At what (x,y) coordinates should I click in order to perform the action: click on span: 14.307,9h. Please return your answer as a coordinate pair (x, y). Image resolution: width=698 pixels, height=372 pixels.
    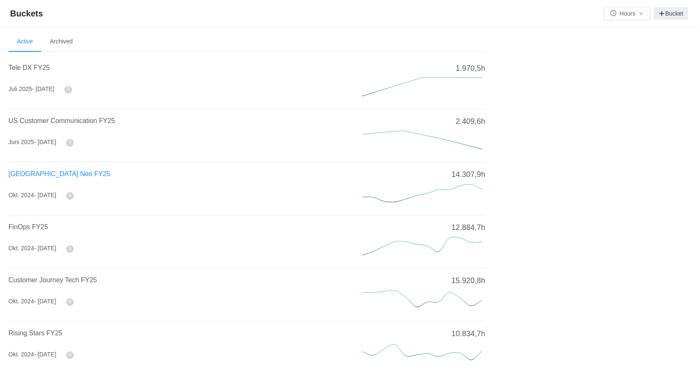
    Looking at the image, I should click on (469, 174).